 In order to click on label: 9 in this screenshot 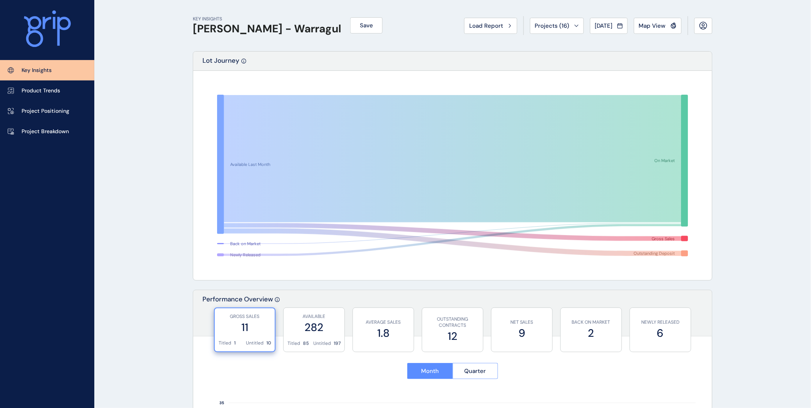, I will do `click(522, 333)`.